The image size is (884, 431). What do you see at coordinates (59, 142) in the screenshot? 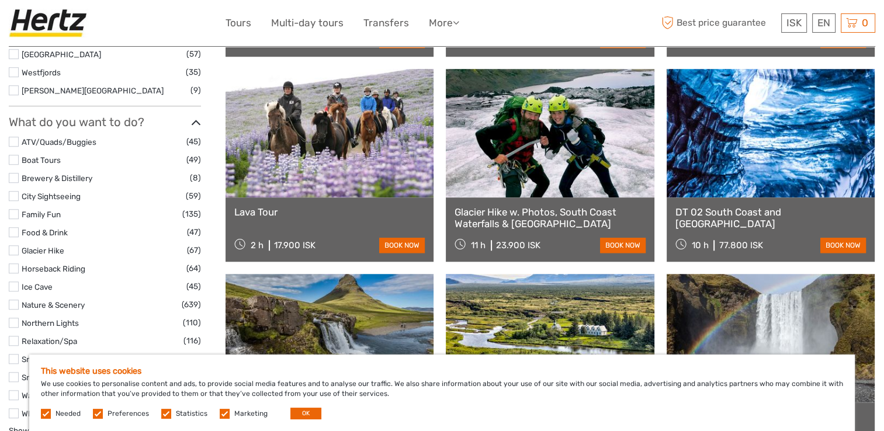
I see `a: ATV/Quads/Buggies` at bounding box center [59, 142].